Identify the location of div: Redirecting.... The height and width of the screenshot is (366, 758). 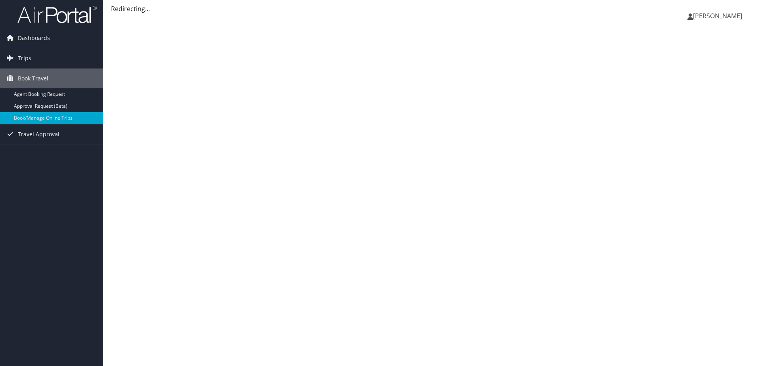
(430, 9).